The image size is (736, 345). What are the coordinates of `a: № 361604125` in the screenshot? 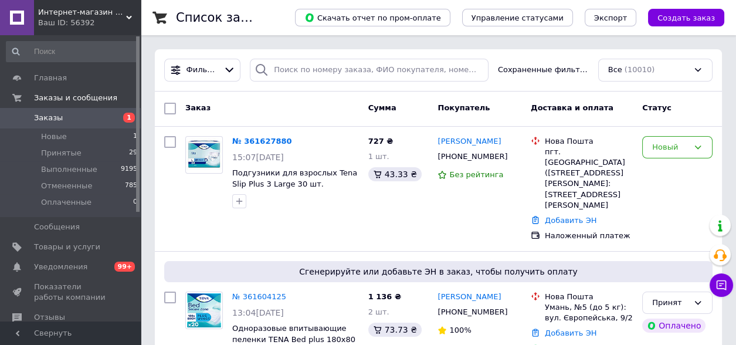 It's located at (259, 296).